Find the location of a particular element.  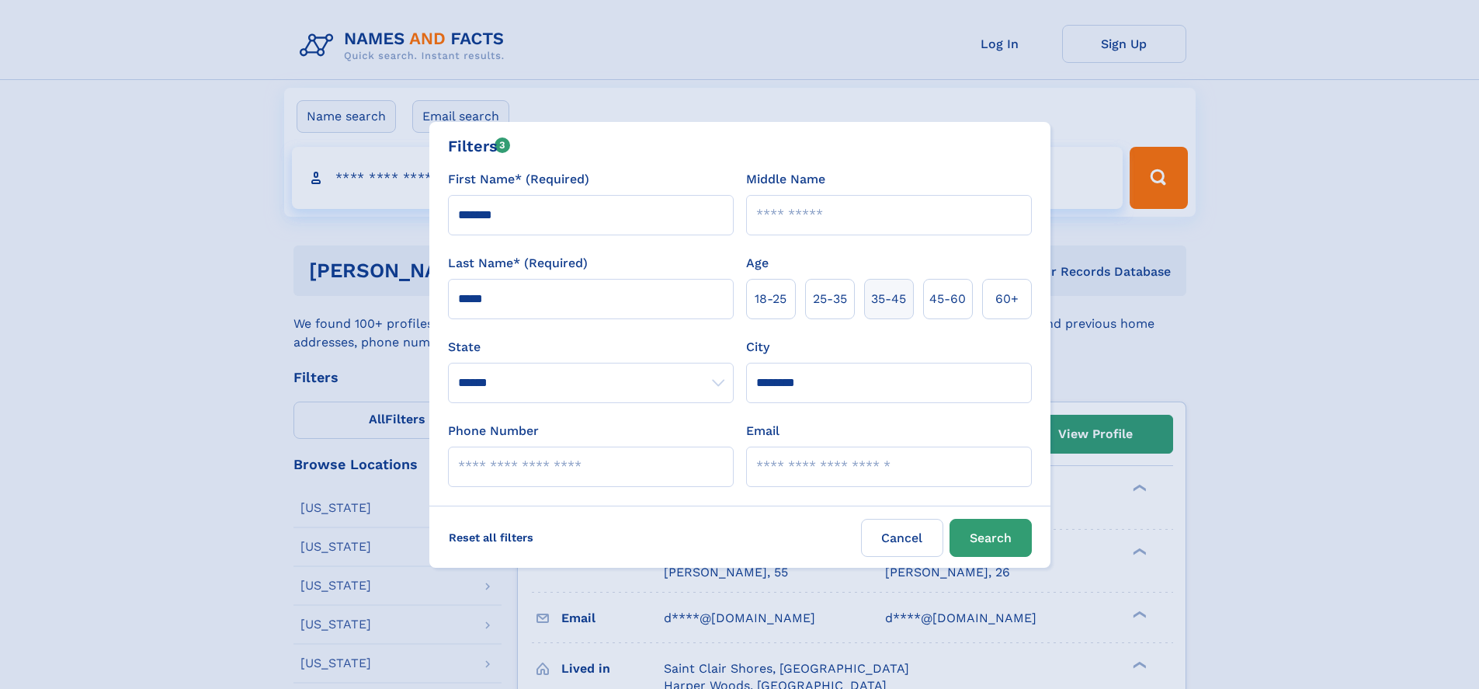

label: Middle Name is located at coordinates (786, 179).